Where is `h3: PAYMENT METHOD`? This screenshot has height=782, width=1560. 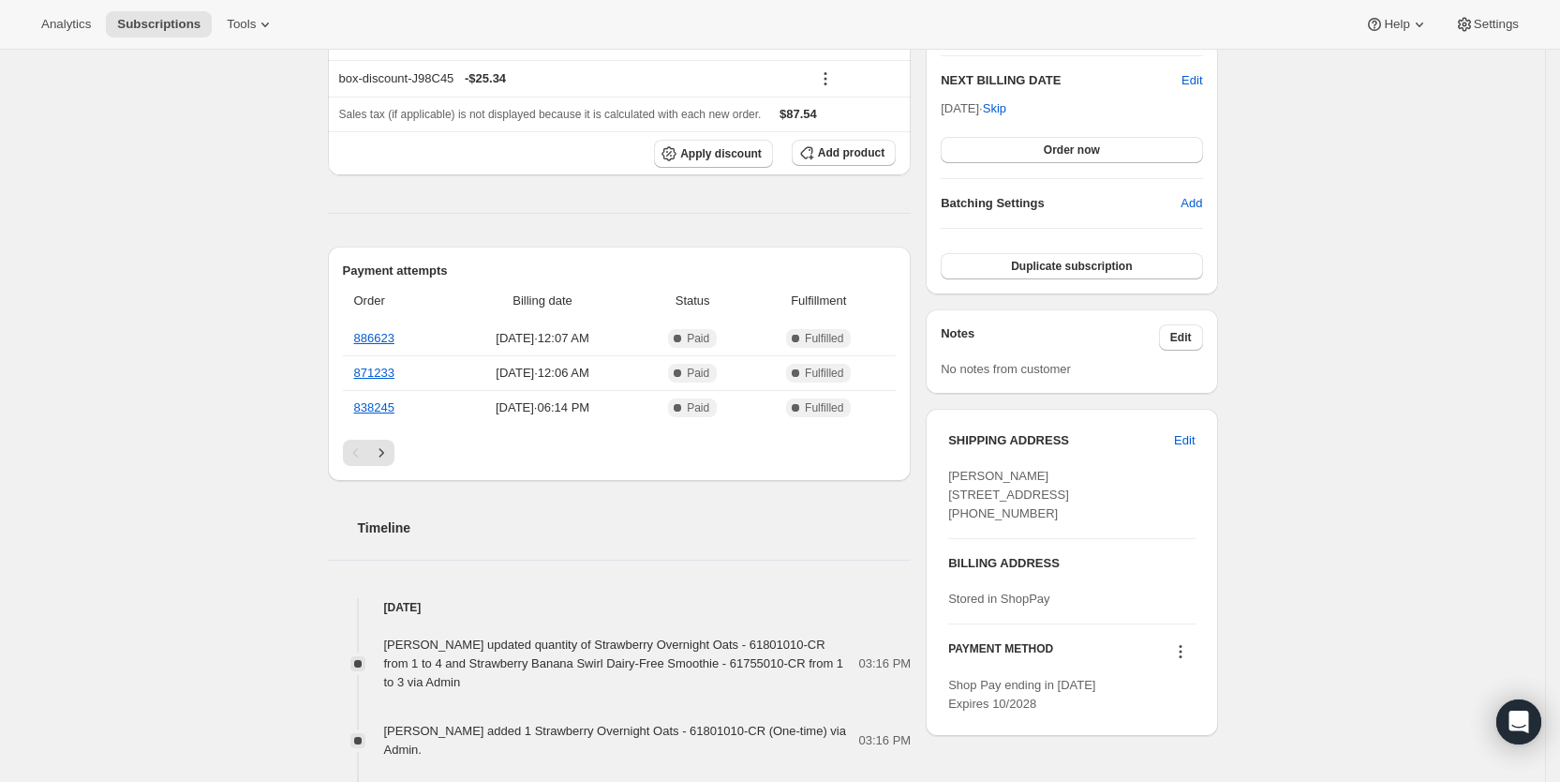
h3: PAYMENT METHOD is located at coordinates (1001, 653).